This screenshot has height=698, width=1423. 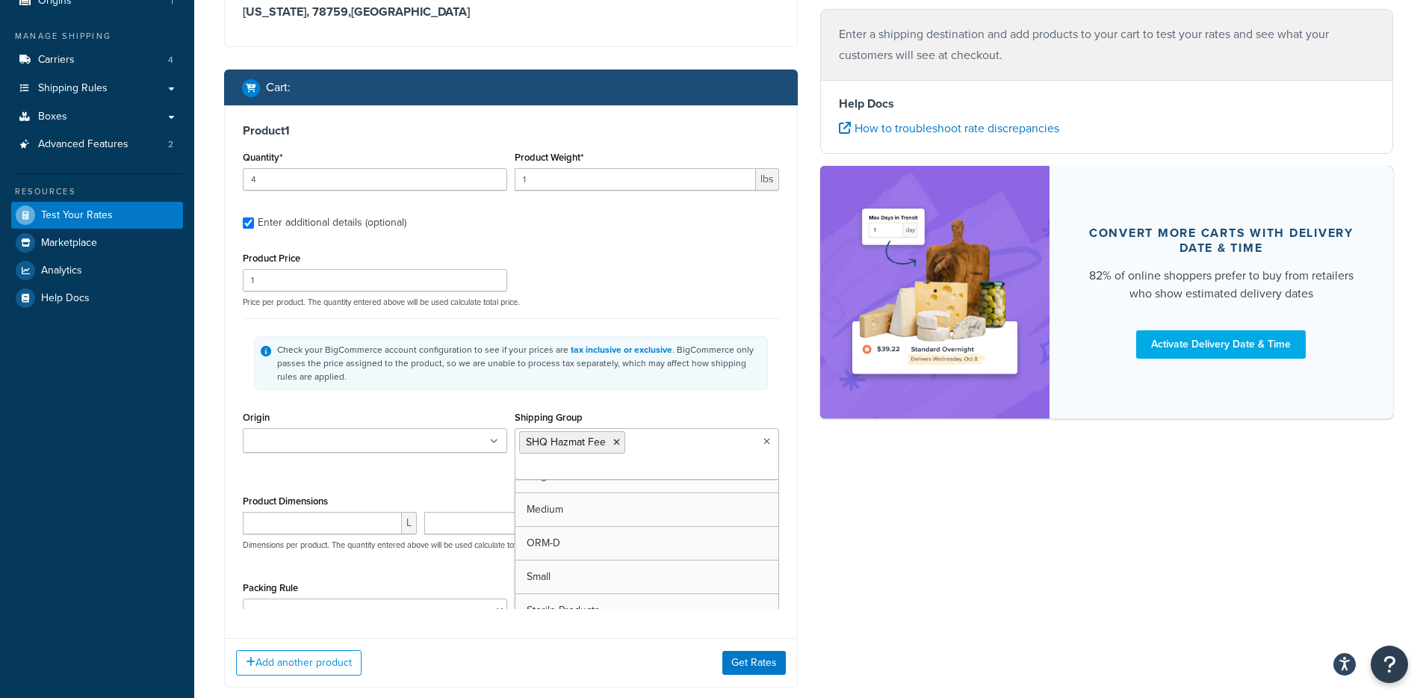 I want to click on div: 82% of online shoppers prefer to buy from retailers who show estimated delivery dates, so click(x=1221, y=285).